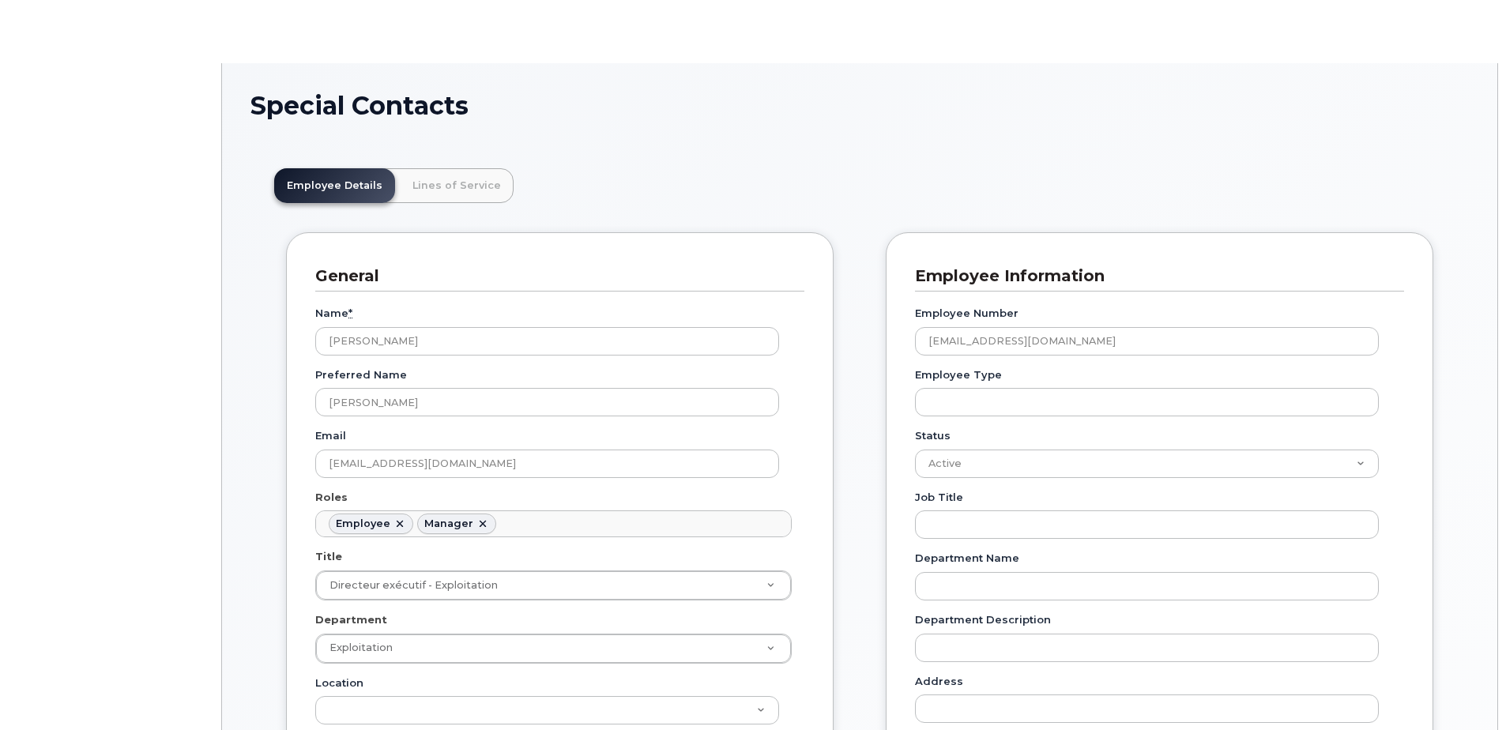 The width and height of the screenshot is (1506, 730). I want to click on span: Directeur exécutif - Exploitation, so click(413, 585).